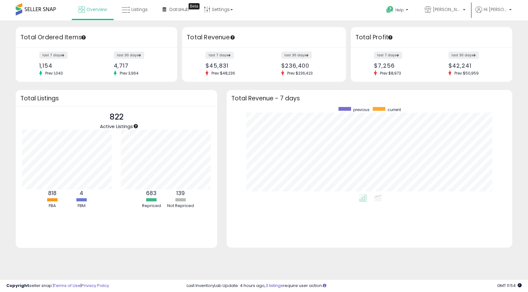  What do you see at coordinates (181, 206) in the screenshot?
I see `div: Not Repriced` at bounding box center [181, 206].